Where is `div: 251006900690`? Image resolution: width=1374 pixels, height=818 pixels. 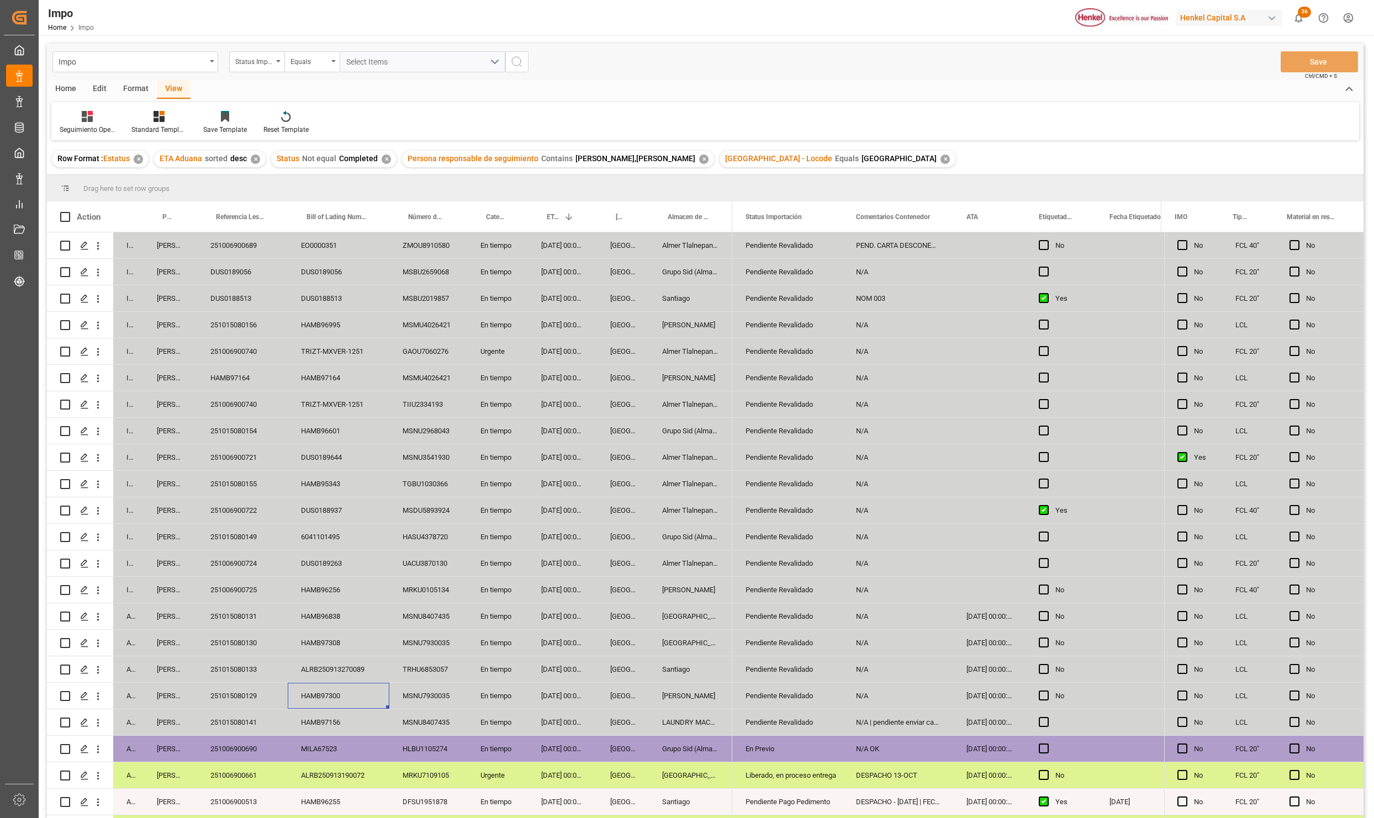
div: 251006900690 is located at coordinates (242, 749).